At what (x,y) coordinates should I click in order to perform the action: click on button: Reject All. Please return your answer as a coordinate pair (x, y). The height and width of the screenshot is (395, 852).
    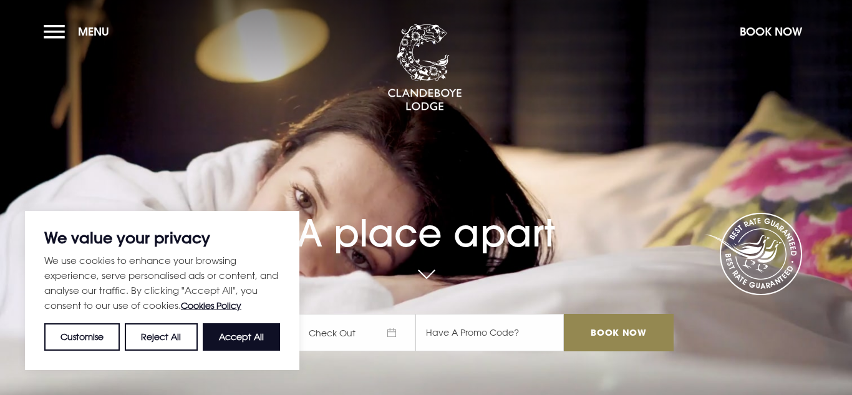
    Looking at the image, I should click on (161, 337).